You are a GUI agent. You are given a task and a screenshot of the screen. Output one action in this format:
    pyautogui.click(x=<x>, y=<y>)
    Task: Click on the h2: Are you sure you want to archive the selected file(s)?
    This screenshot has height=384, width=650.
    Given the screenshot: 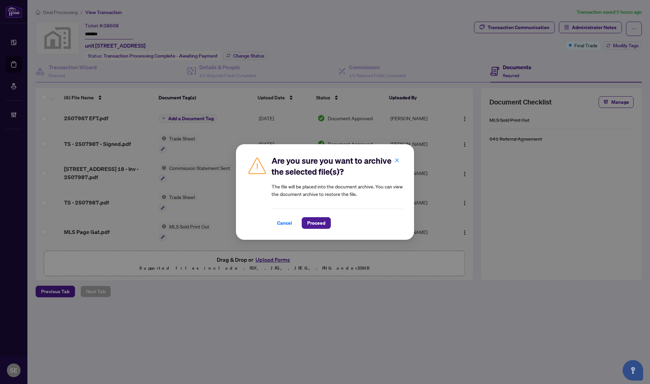 What is the action you would take?
    pyautogui.click(x=337, y=166)
    